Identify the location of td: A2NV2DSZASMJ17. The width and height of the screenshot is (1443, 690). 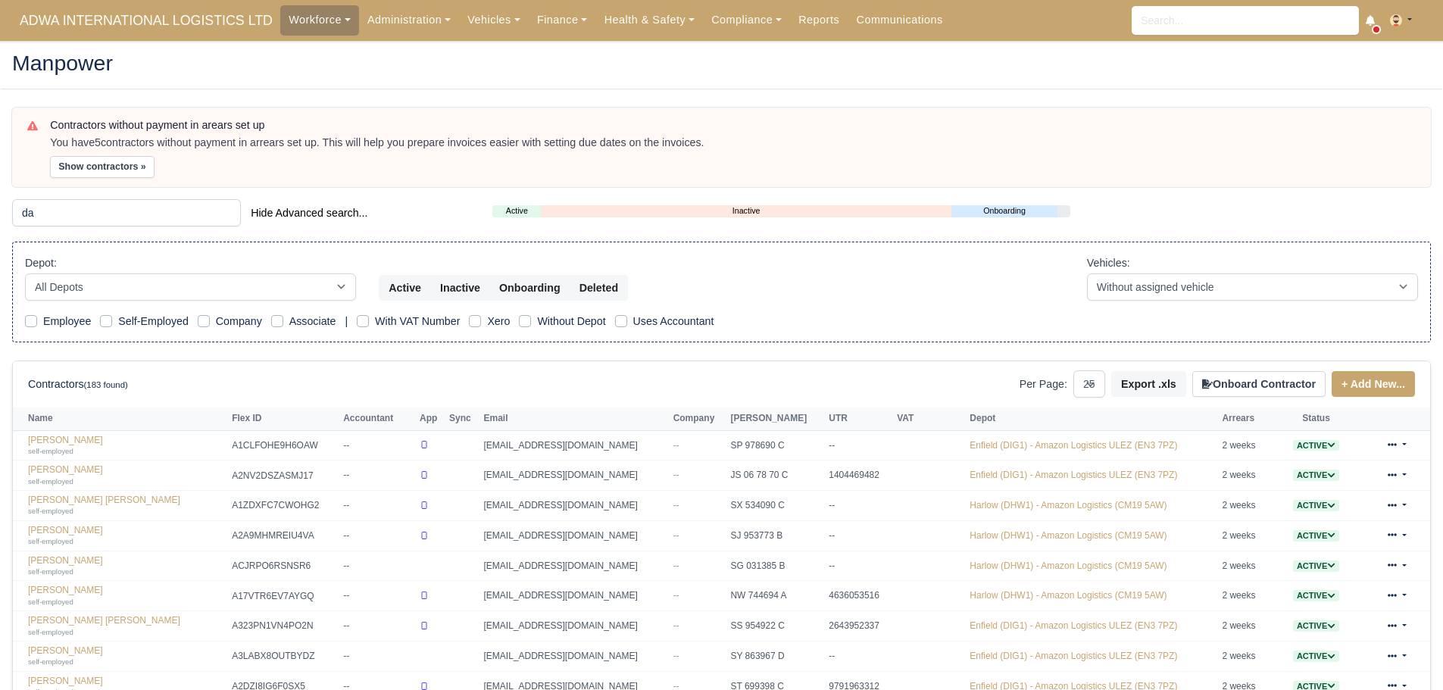
(283, 476).